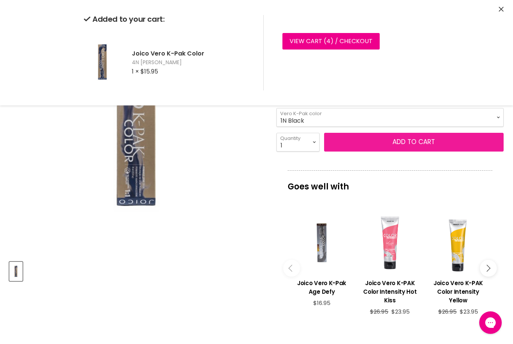 The width and height of the screenshot is (513, 344). What do you see at coordinates (458, 292) in the screenshot?
I see `h3: Joico Vero K-PAK Color Intensity Yellow` at bounding box center [458, 292].